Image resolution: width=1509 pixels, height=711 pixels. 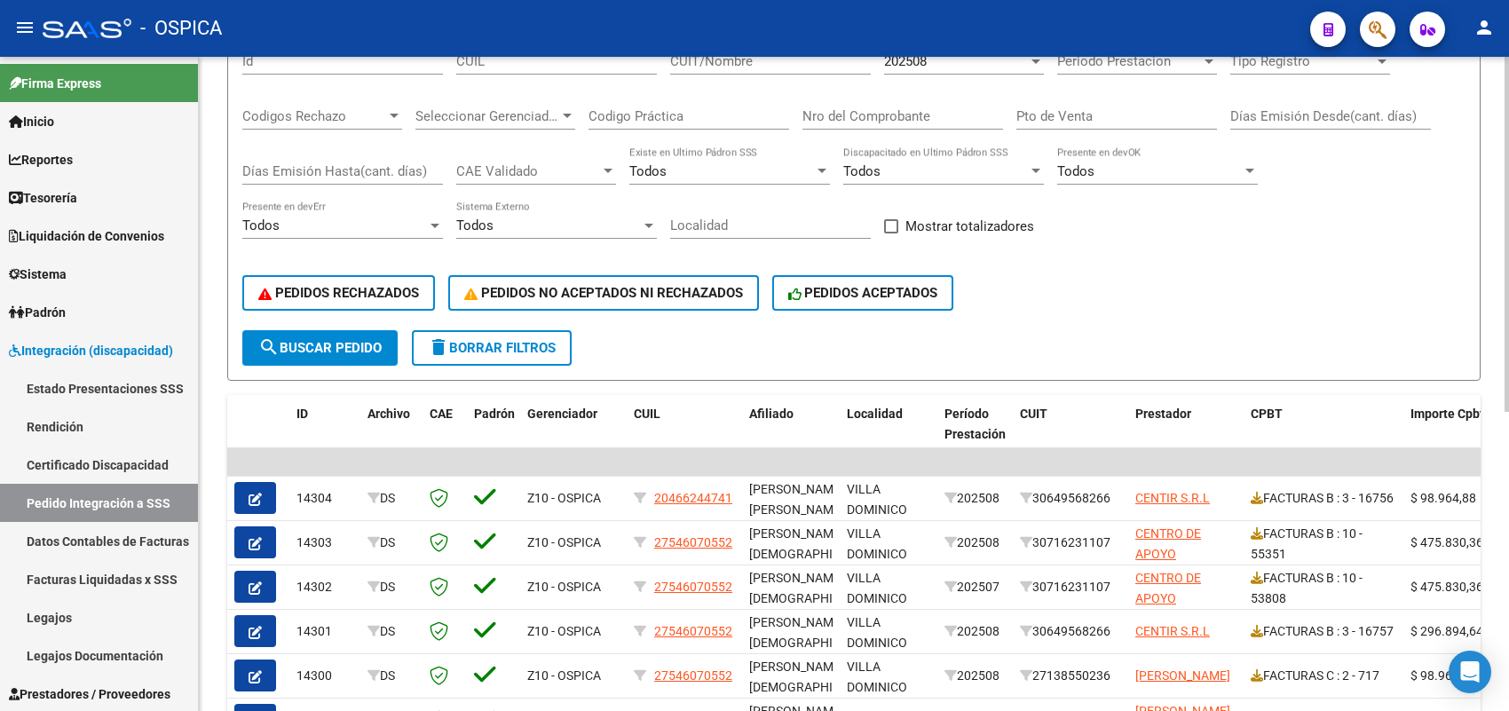 I want to click on span: $ 98.964,88, so click(x=1443, y=498).